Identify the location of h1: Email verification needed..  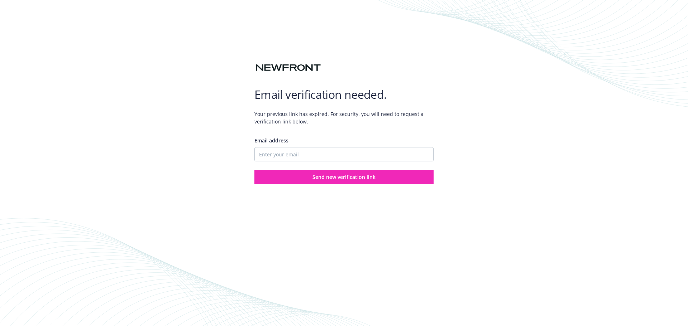
(344, 95).